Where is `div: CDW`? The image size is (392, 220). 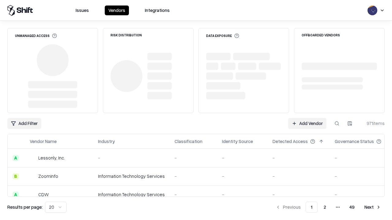
div: CDW is located at coordinates (43, 195).